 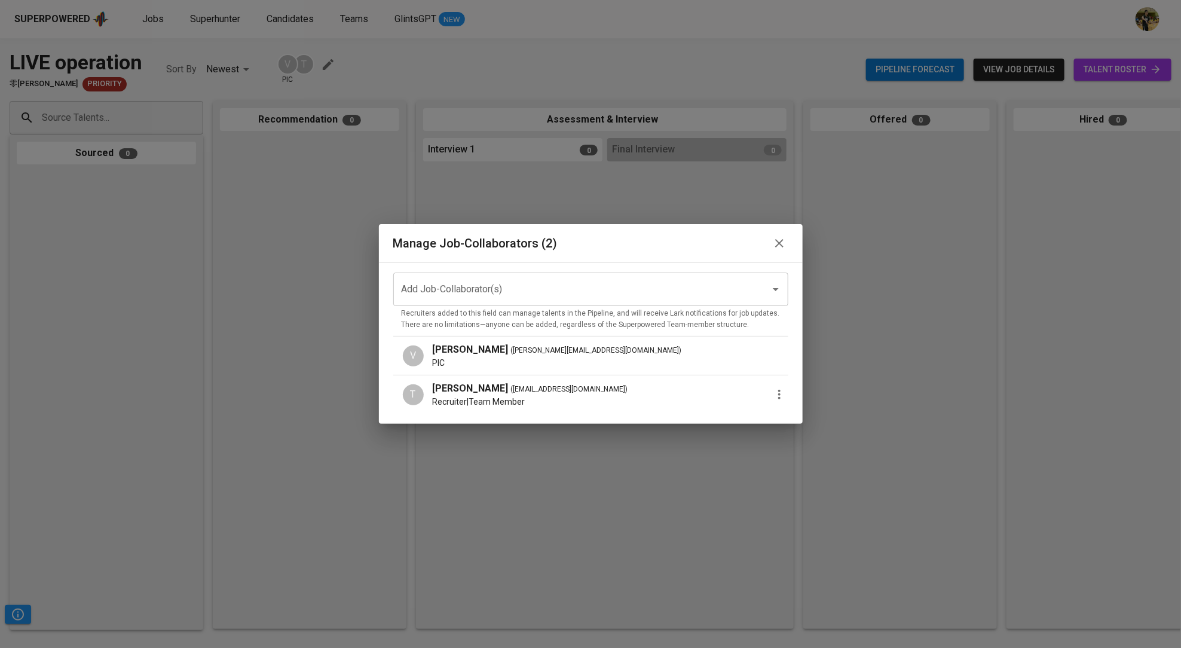 What do you see at coordinates (776, 289) in the screenshot?
I see `button: Open` at bounding box center [776, 289].